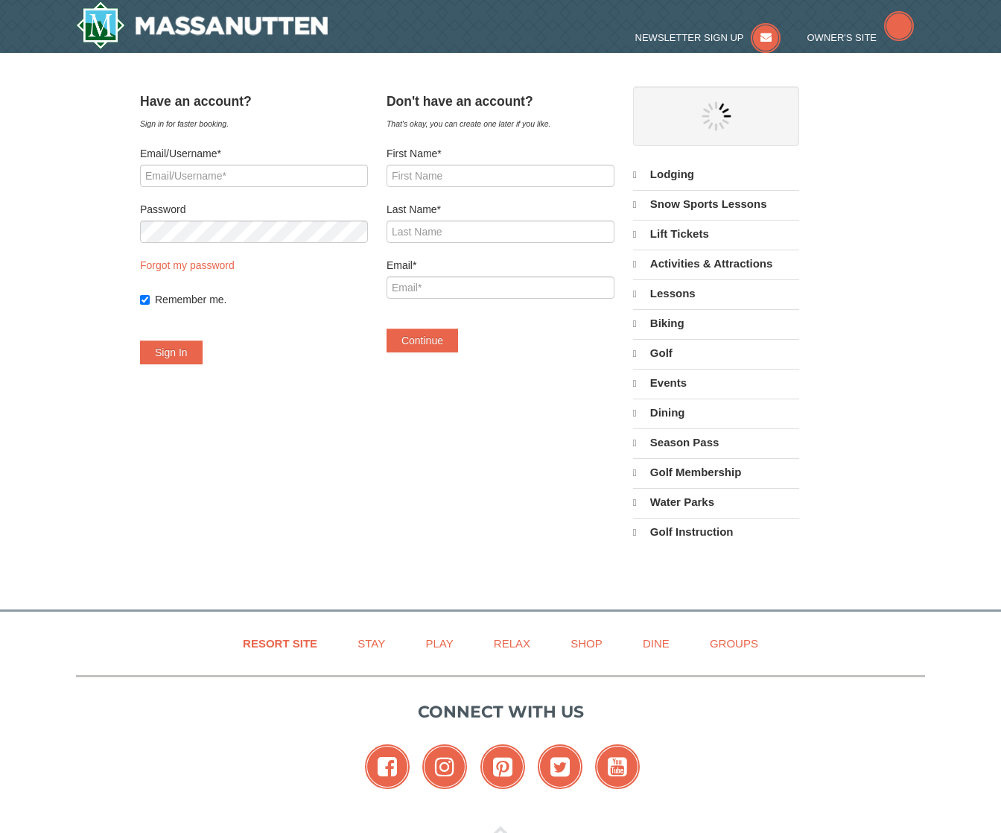 The image size is (1001, 833). Describe the element at coordinates (280, 643) in the screenshot. I see `a: Resort Site` at that location.